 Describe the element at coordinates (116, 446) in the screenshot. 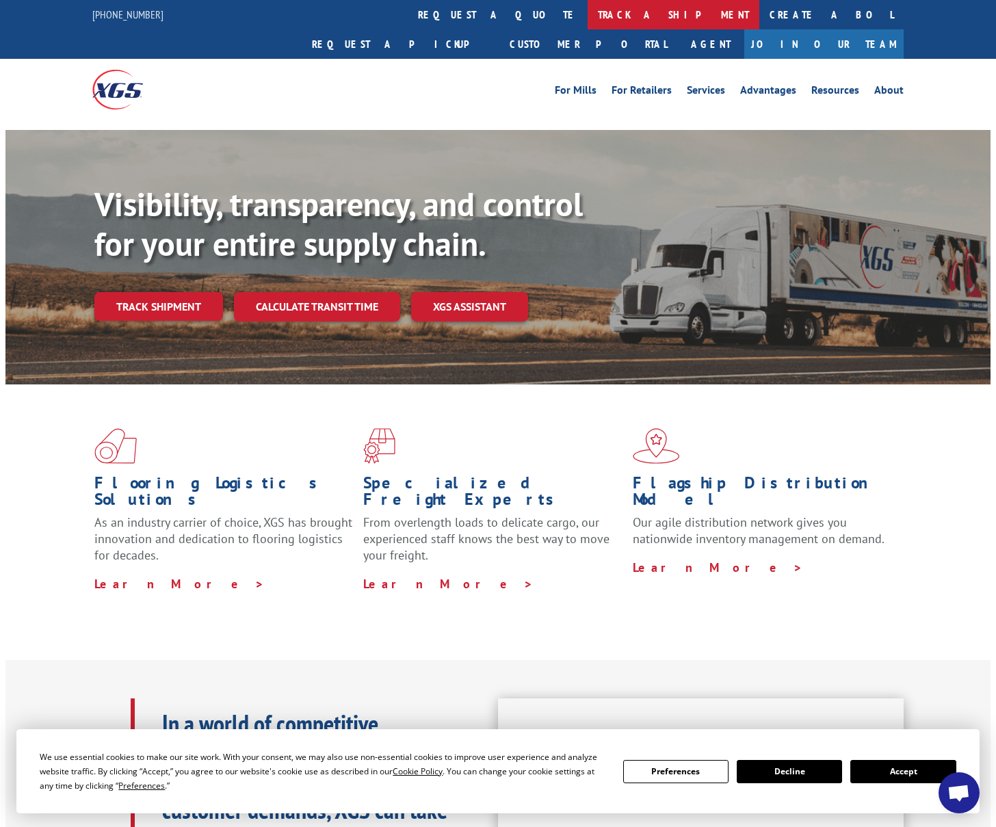

I see `img: xgs-icon-total-supply-chain-intelligence-red` at that location.